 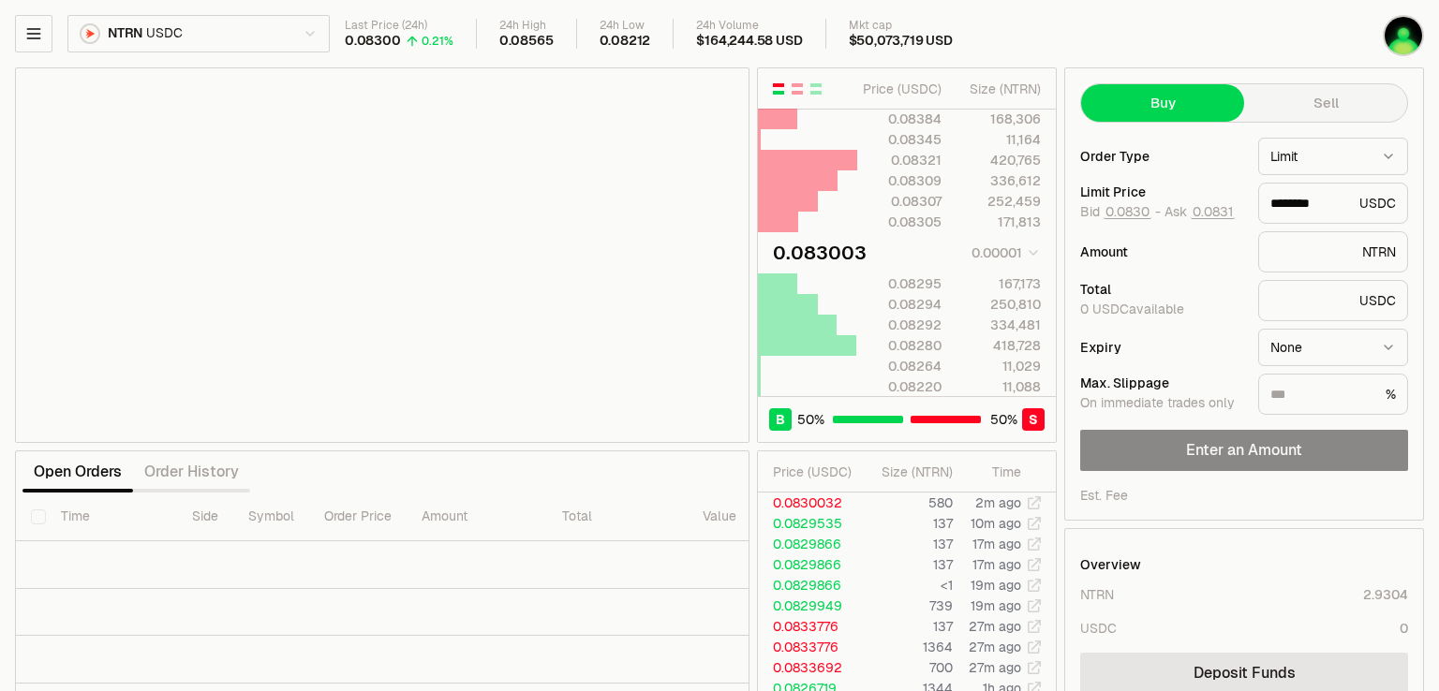 What do you see at coordinates (625, 41) in the screenshot?
I see `div: 0.08212` at bounding box center [625, 41].